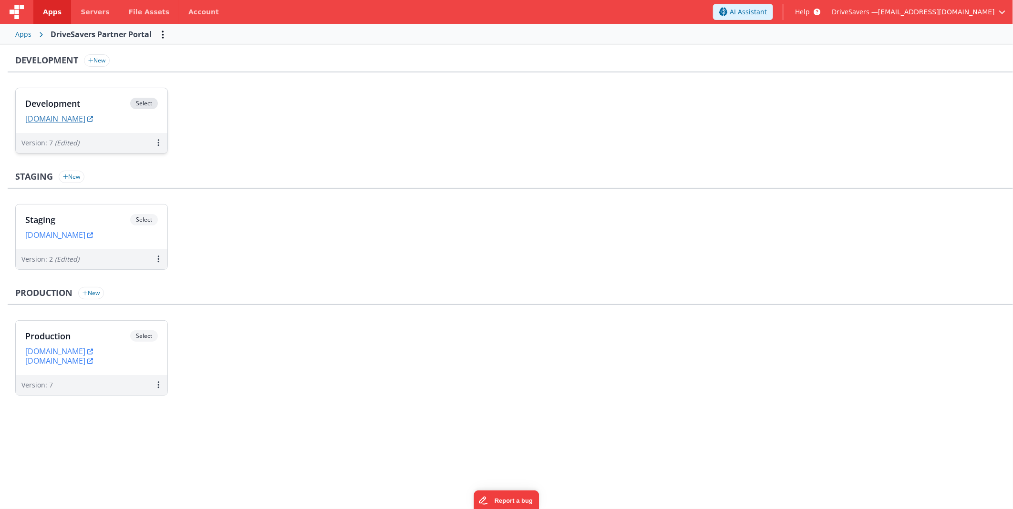  What do you see at coordinates (23, 34) in the screenshot?
I see `div: Apps` at bounding box center [23, 34].